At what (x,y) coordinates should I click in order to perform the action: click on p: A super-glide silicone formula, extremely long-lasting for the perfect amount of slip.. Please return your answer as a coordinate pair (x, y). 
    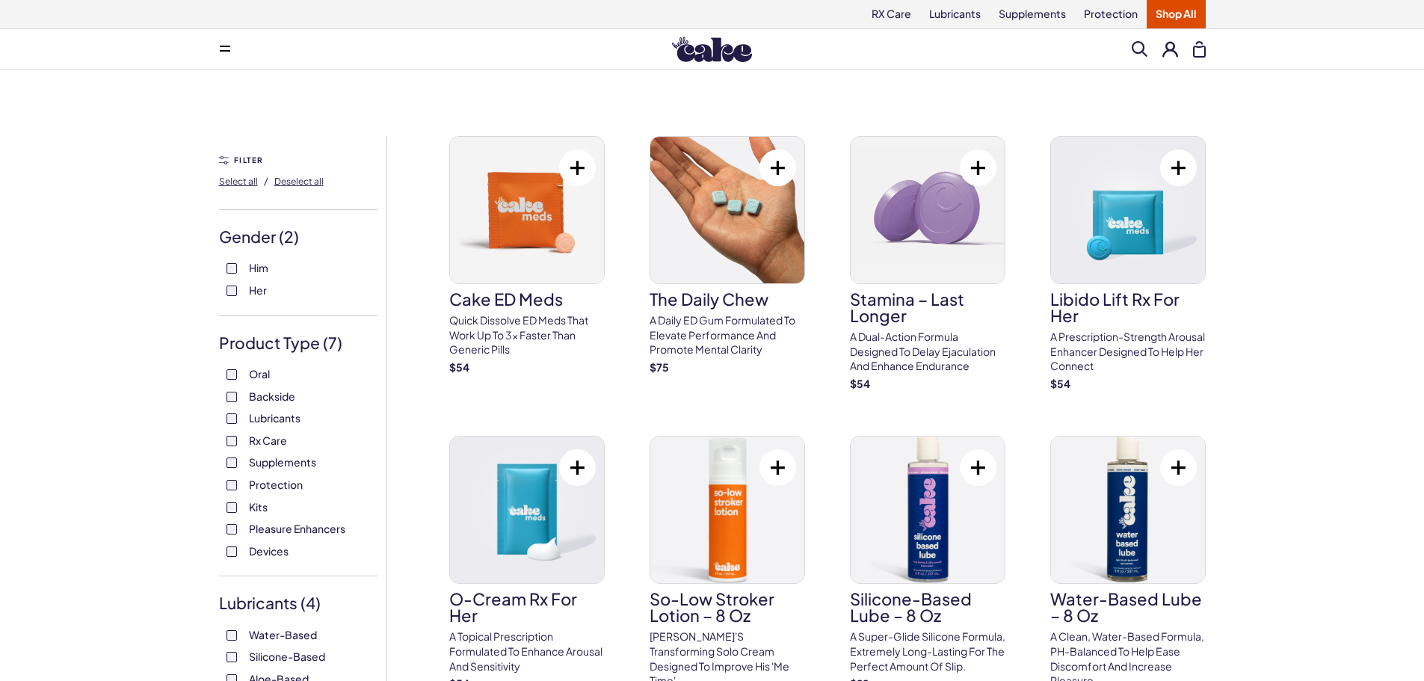
    Looking at the image, I should click on (928, 651).